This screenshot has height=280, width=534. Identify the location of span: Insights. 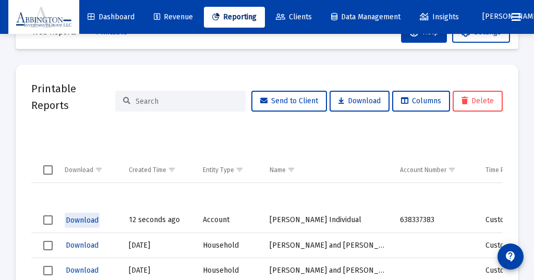
(439, 17).